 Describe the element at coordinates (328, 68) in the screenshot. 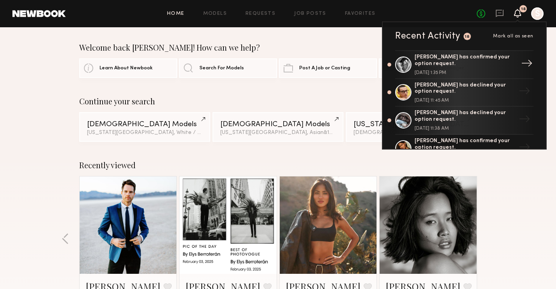

I see `a: Post A Job or Casting` at that location.